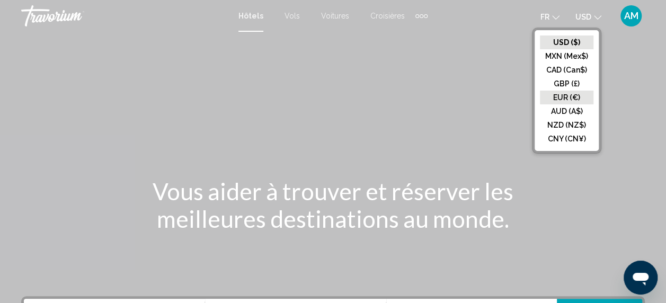  What do you see at coordinates (251, 16) in the screenshot?
I see `span: Hôtels` at bounding box center [251, 16].